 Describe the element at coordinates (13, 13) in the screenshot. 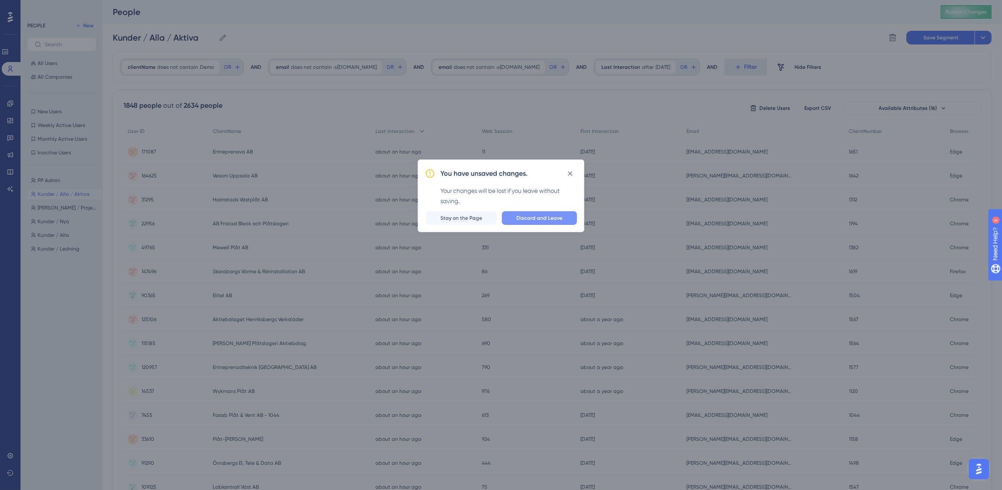

I see `img: launcher-image-alternative-text` at that location.